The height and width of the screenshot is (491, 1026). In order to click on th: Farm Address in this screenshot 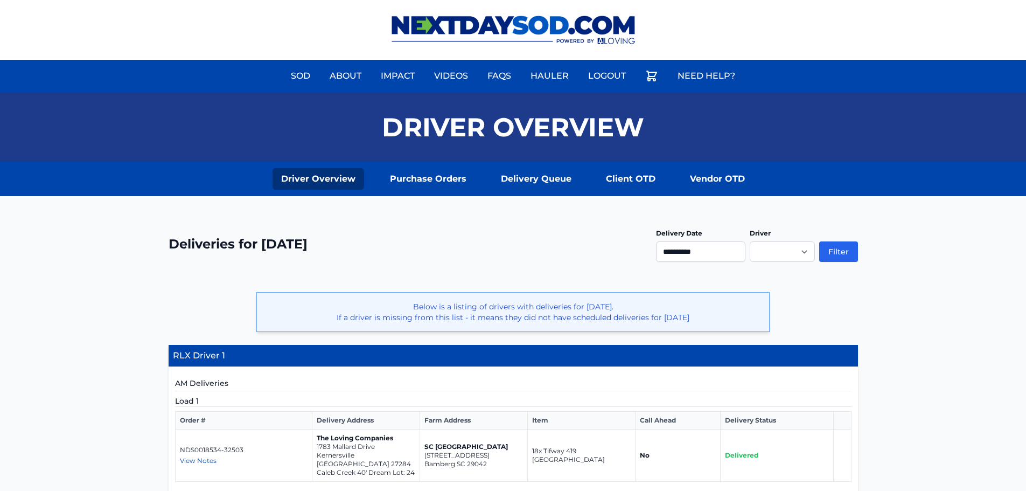, I will do `click(473, 420)`.